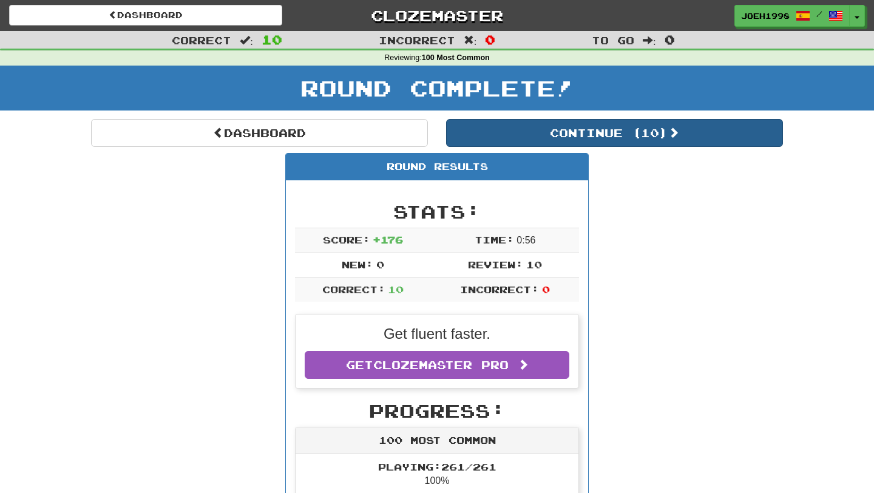 Image resolution: width=874 pixels, height=493 pixels. What do you see at coordinates (792, 16) in the screenshot?
I see `a: JoeH1998 /` at bounding box center [792, 16].